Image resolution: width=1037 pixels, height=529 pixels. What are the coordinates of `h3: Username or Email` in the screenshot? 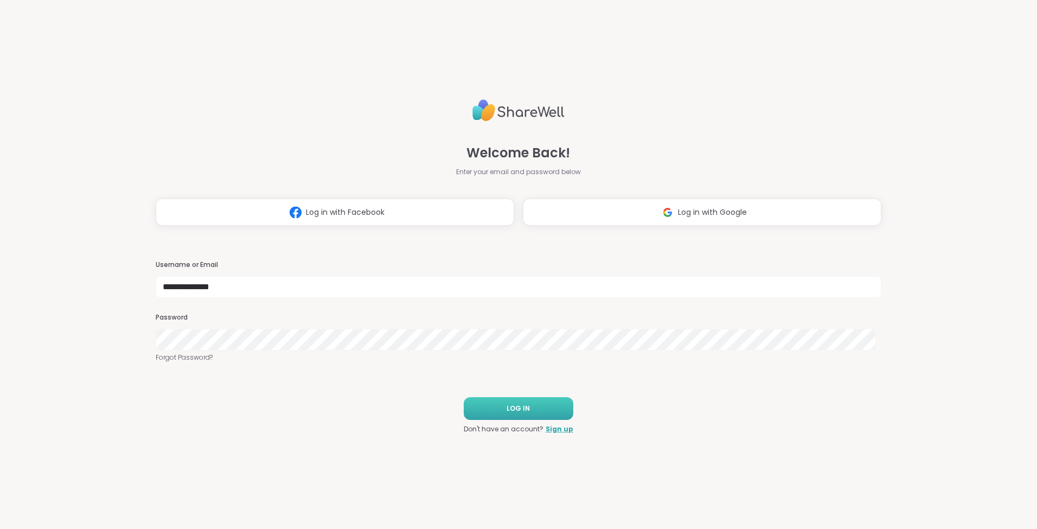 It's located at (518, 265).